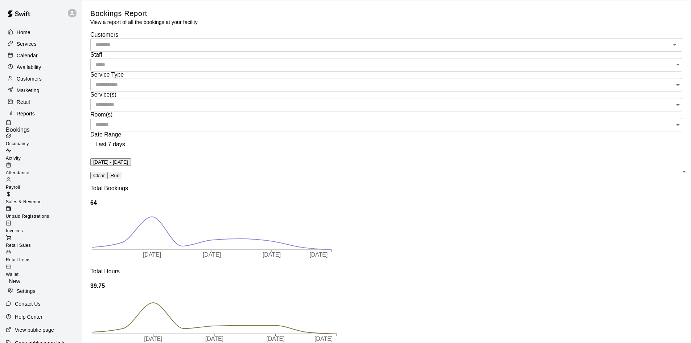 Image resolution: width=691 pixels, height=343 pixels. What do you see at coordinates (41, 32) in the screenshot?
I see `a: Home` at bounding box center [41, 32].